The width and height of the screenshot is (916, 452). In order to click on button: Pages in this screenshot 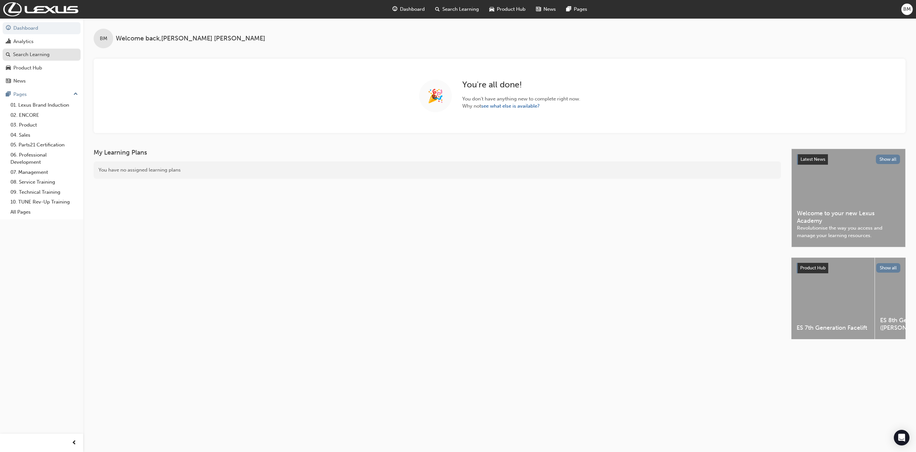, I will do `click(41, 94)`.